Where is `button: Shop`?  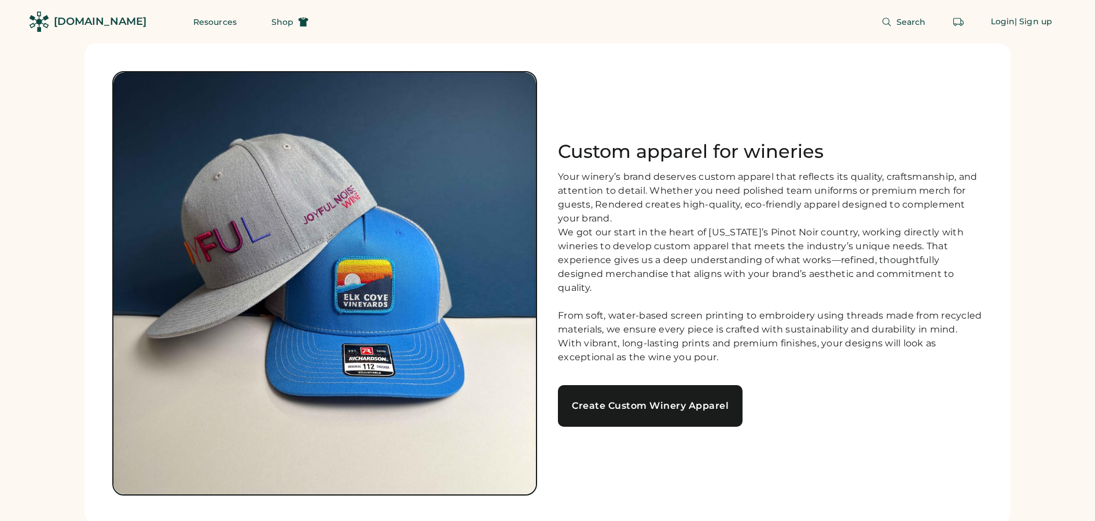 button: Shop is located at coordinates (290, 22).